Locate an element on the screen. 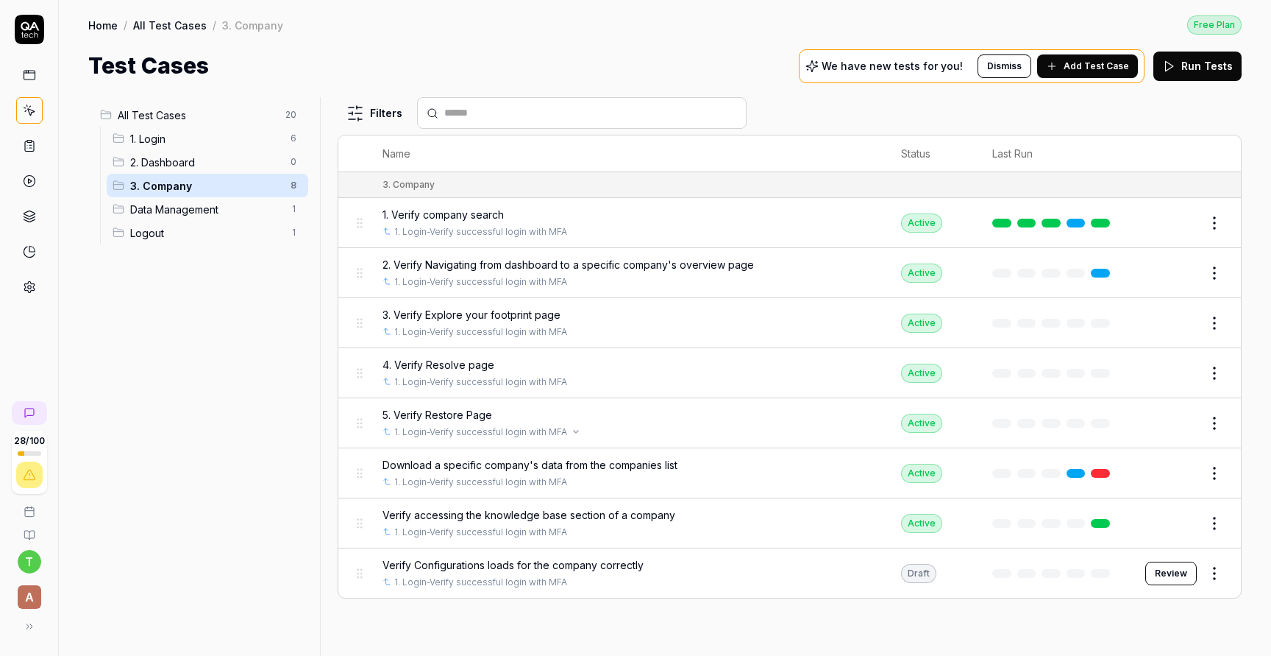 The image size is (1271, 656). button: Filters is located at coordinates (375, 113).